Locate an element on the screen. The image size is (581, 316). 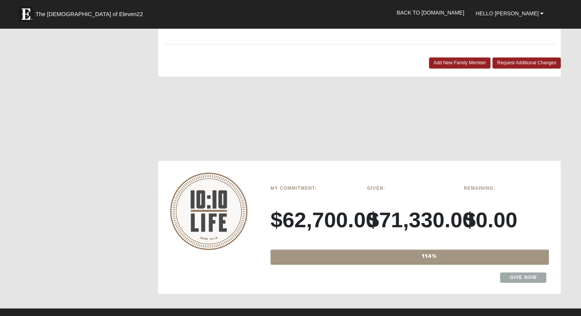
h6: Remaining: is located at coordinates (506, 188).